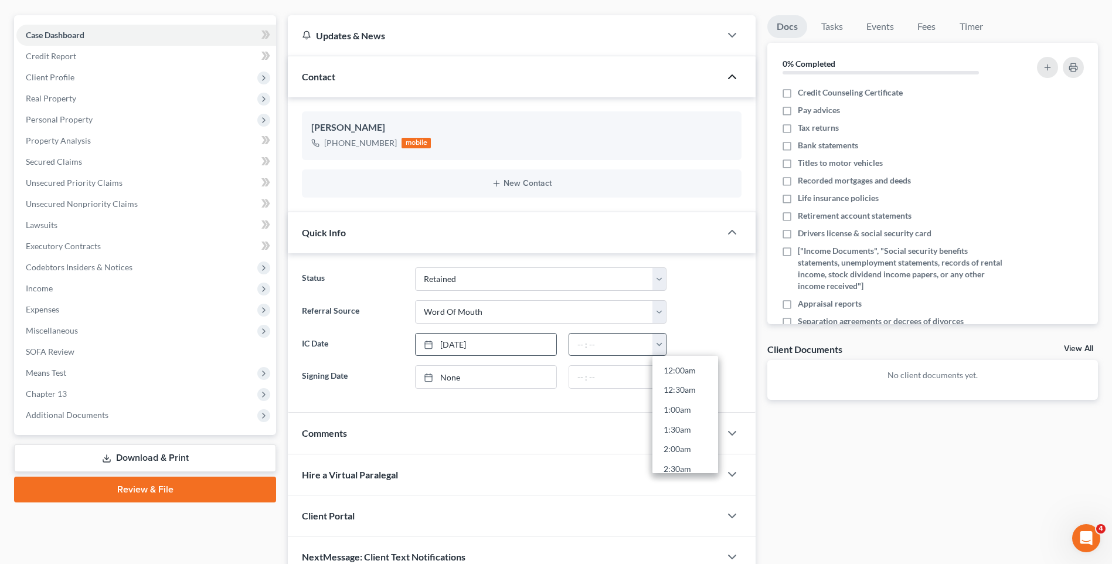 This screenshot has height=564, width=1112. I want to click on a: Events, so click(880, 26).